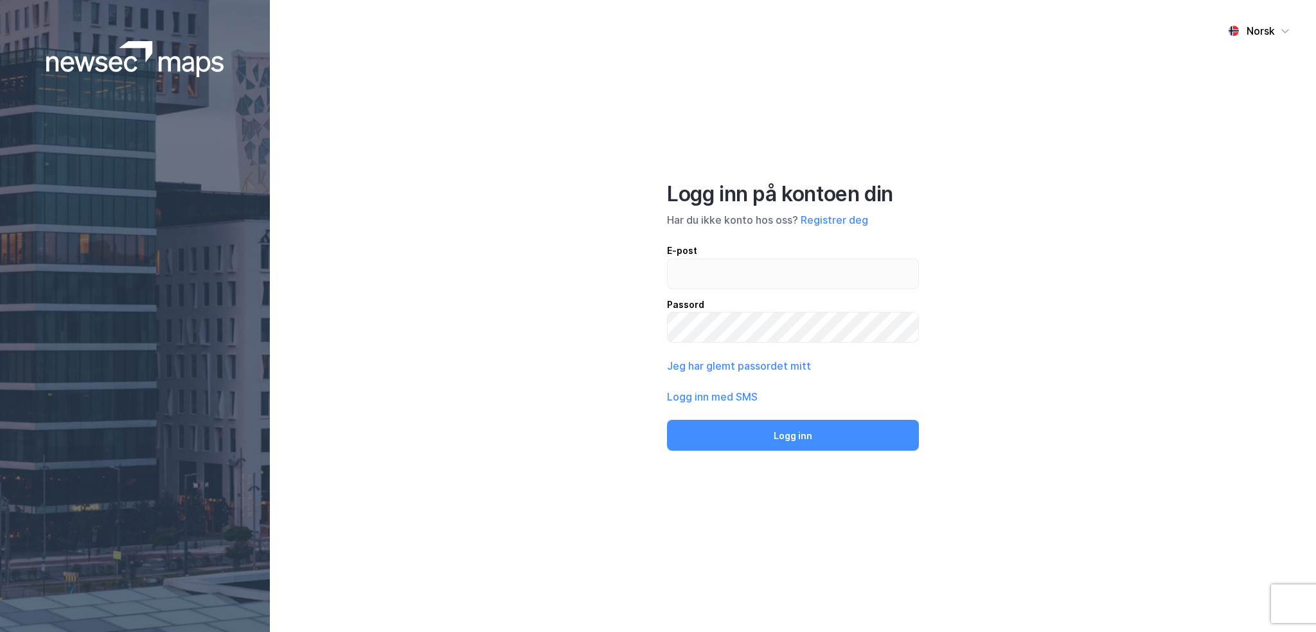  What do you see at coordinates (135, 59) in the screenshot?
I see `img: logoWhite.bf58a803f64e89776f2b079ca2356427.svg` at bounding box center [135, 59].